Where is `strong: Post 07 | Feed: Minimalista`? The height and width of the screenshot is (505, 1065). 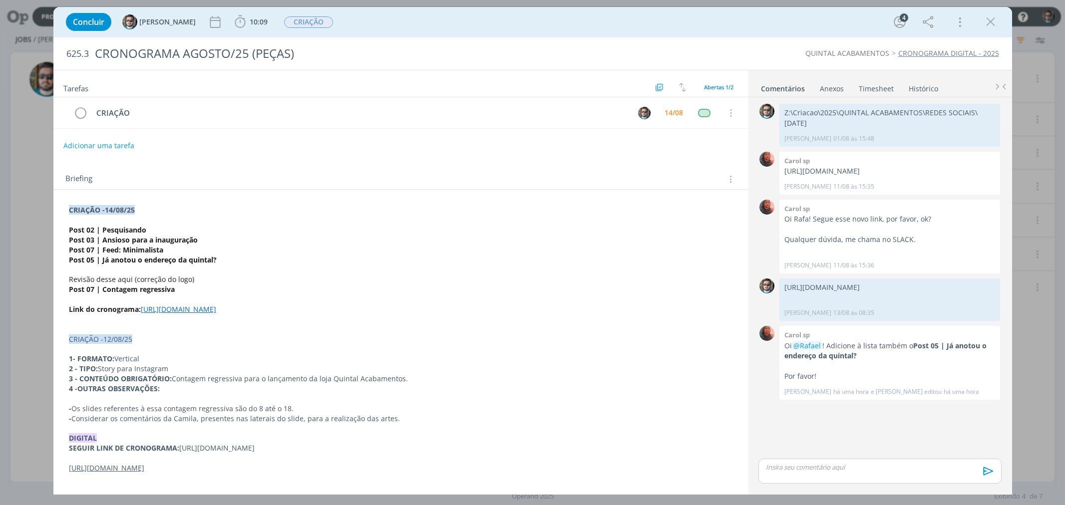
strong: Post 07 | Feed: Minimalista is located at coordinates (116, 250).